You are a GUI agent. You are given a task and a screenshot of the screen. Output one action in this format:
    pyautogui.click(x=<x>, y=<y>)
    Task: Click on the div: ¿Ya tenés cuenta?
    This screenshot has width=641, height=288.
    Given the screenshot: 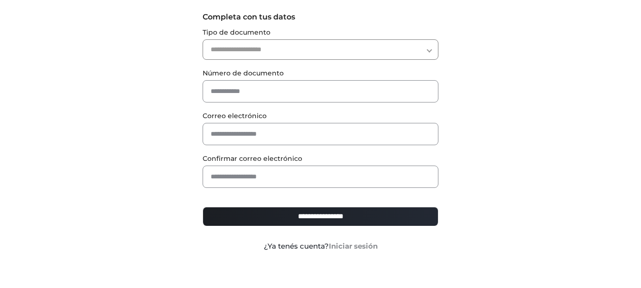 What is the action you would take?
    pyautogui.click(x=320, y=246)
    